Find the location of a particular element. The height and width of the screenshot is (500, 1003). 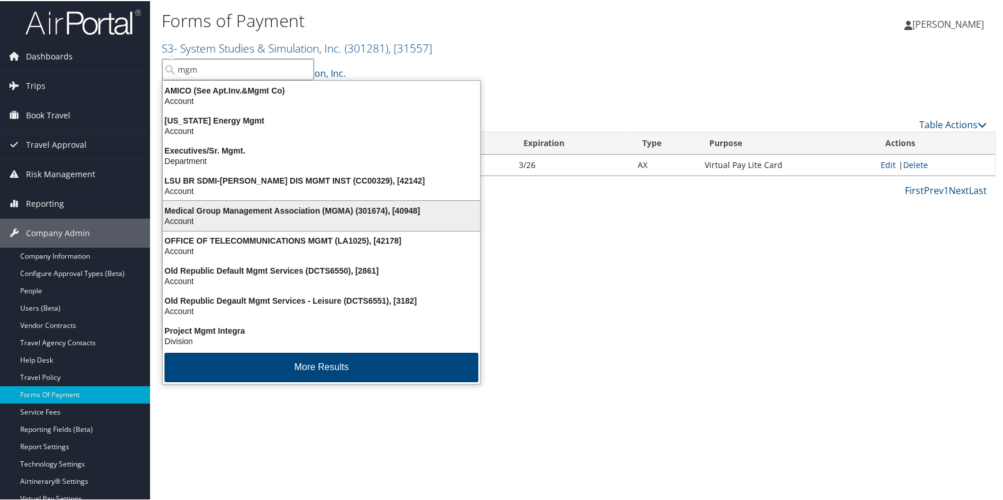

a: Delete is located at coordinates (916, 163).